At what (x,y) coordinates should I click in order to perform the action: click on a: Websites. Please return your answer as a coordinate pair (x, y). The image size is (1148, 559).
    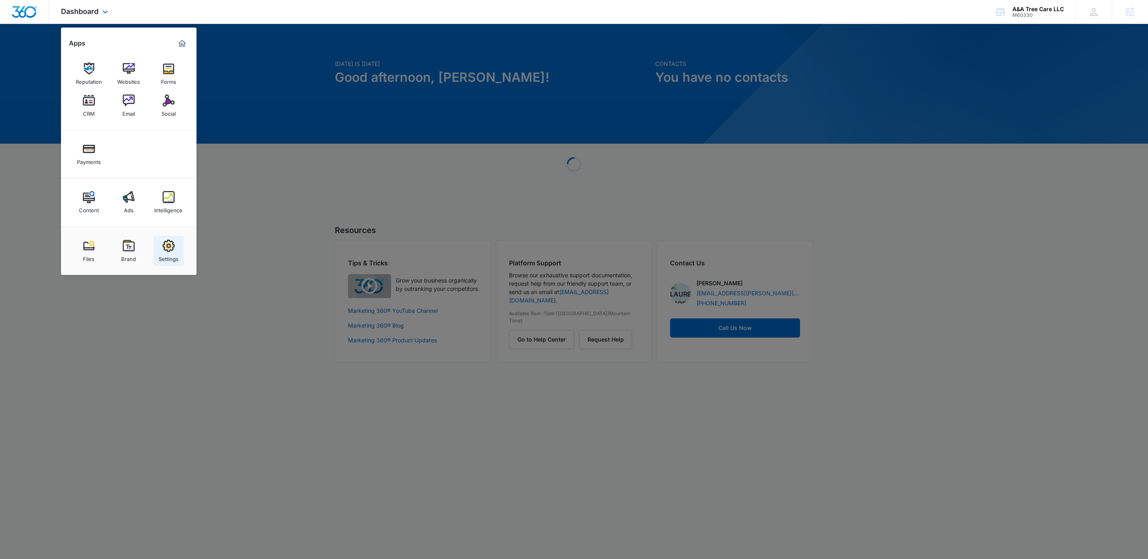
    Looking at the image, I should click on (129, 74).